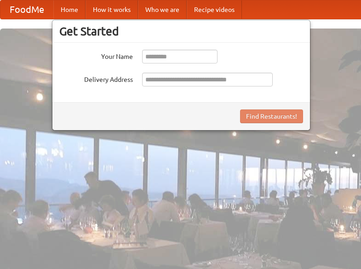 The image size is (361, 269). What do you see at coordinates (69, 10) in the screenshot?
I see `a: Home` at bounding box center [69, 10].